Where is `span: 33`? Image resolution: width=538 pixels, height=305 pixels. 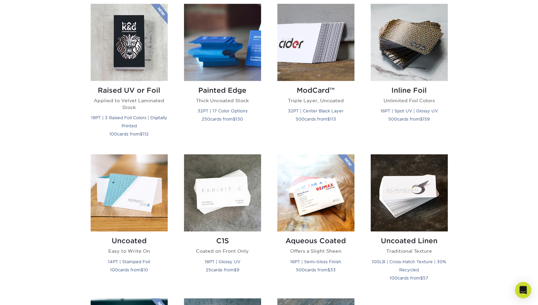 span: 33 is located at coordinates (333, 270).